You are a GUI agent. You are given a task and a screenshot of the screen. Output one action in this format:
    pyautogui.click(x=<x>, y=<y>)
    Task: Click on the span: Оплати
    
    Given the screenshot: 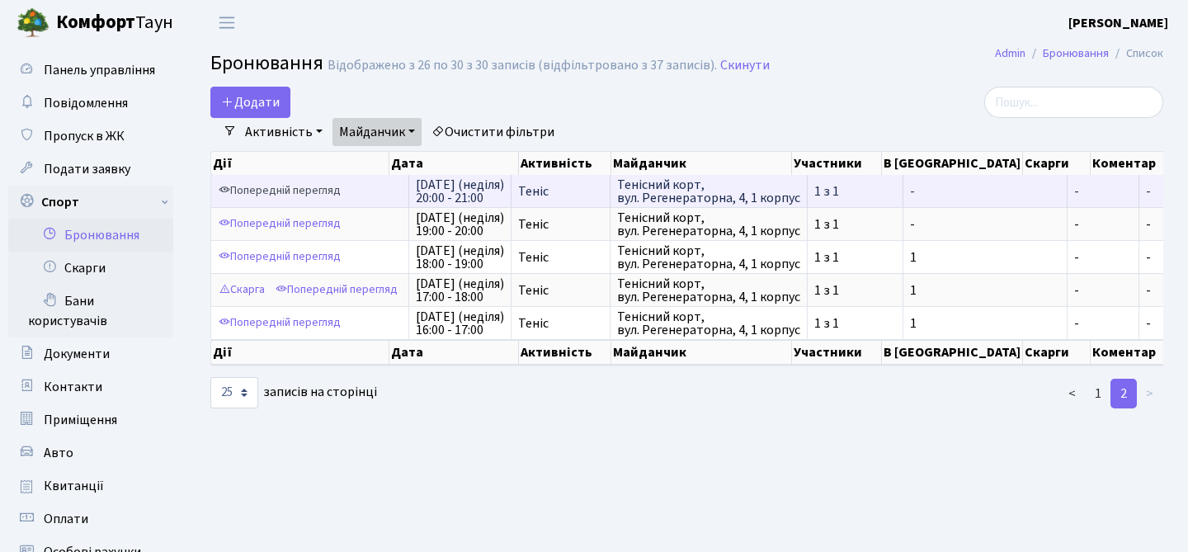 What is the action you would take?
    pyautogui.click(x=66, y=519)
    